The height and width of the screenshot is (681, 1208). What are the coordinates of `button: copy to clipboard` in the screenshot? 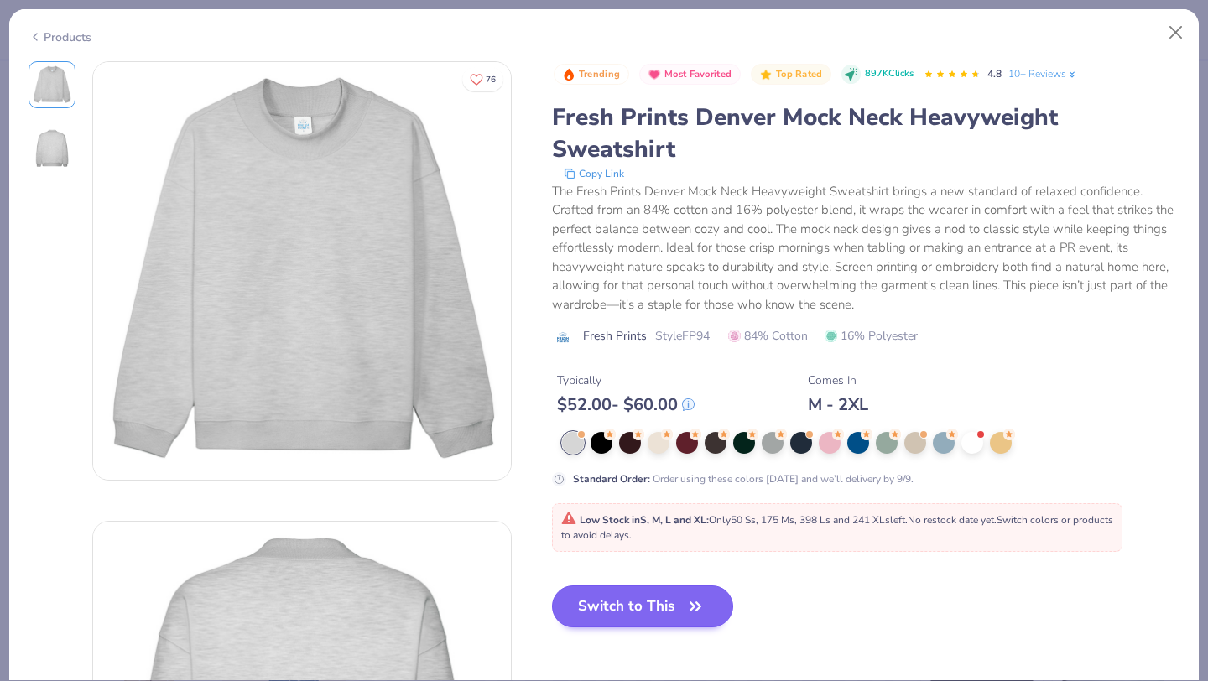 It's located at (594, 174).